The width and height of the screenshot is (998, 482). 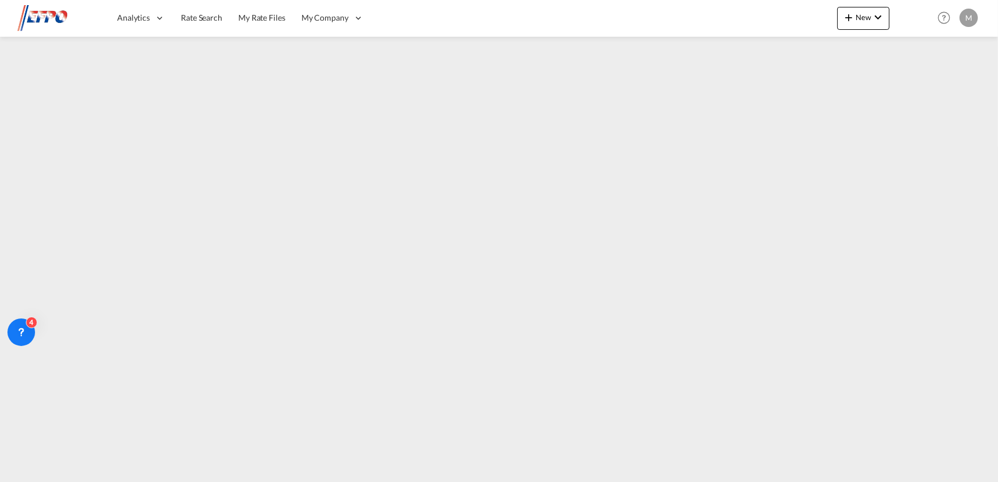 What do you see at coordinates (848, 17) in the screenshot?
I see `md-icon: icon-plus 400-fg` at bounding box center [848, 17].